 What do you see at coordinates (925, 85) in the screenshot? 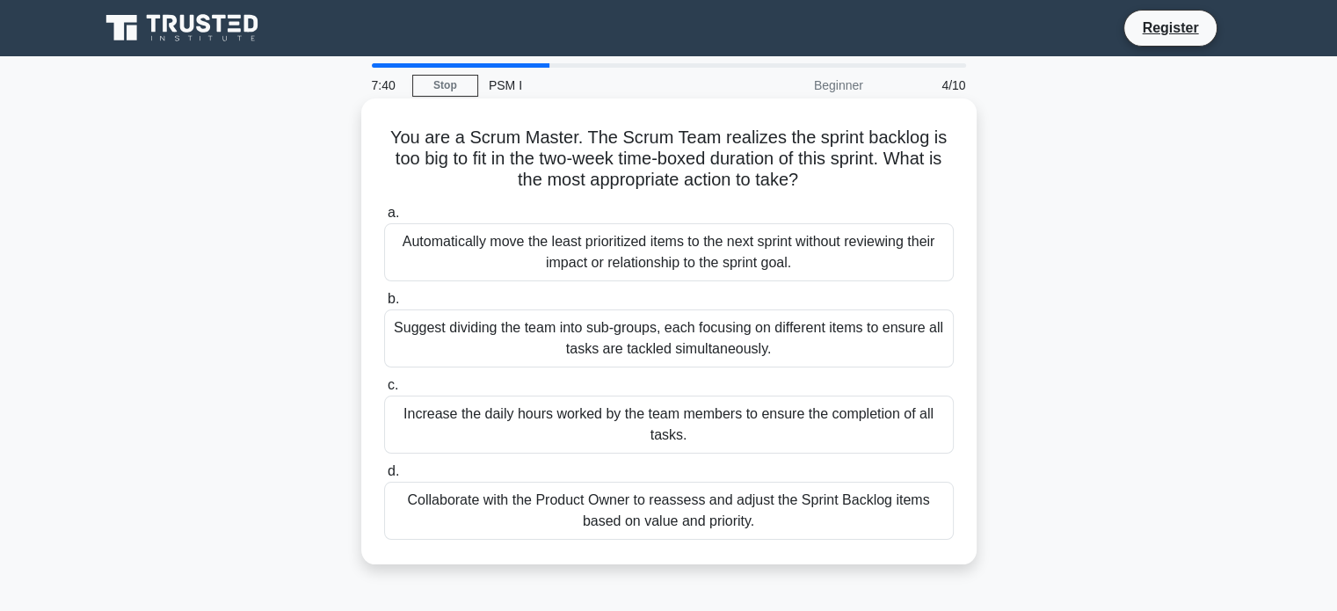
I see `div: 4/10` at bounding box center [925, 85].